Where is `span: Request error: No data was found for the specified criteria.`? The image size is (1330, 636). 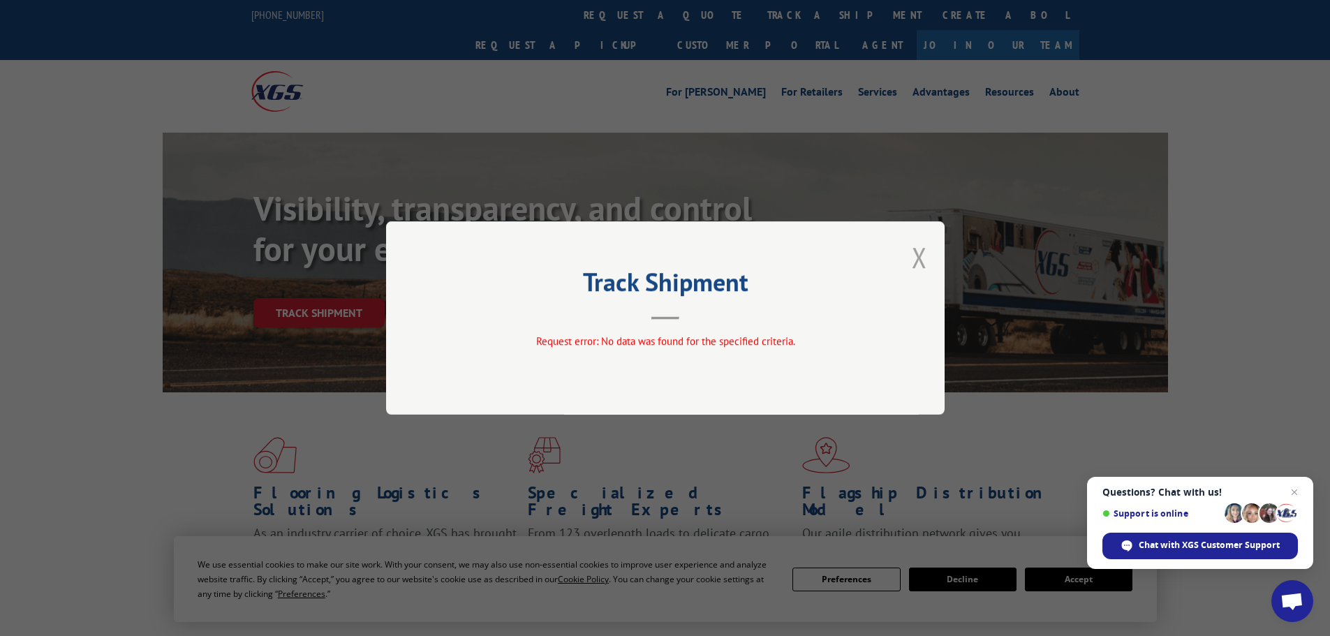
span: Request error: No data was found for the specified criteria. is located at coordinates (665, 341).